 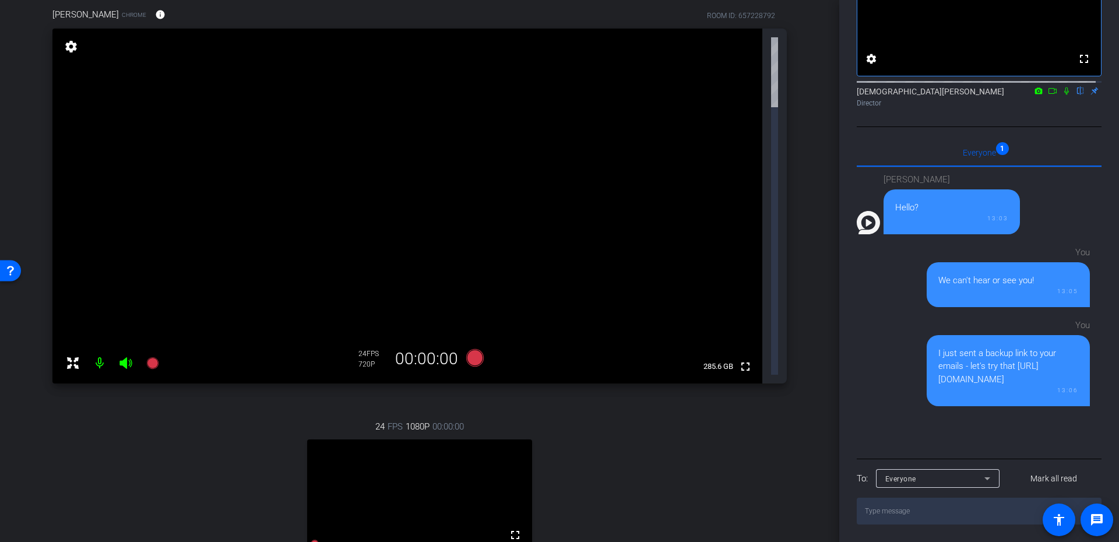 I want to click on span: Mark all read, so click(x=1054, y=478).